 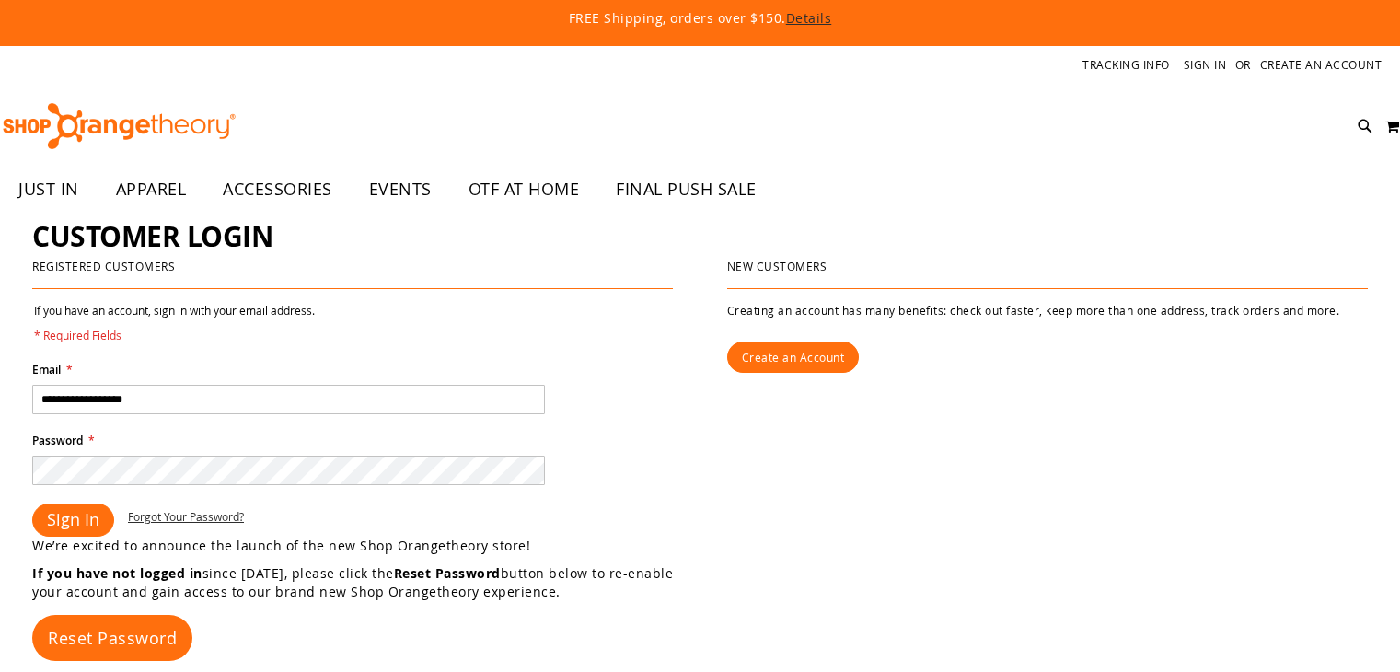 What do you see at coordinates (1205, 64) in the screenshot?
I see `a: Sign In` at bounding box center [1205, 64].